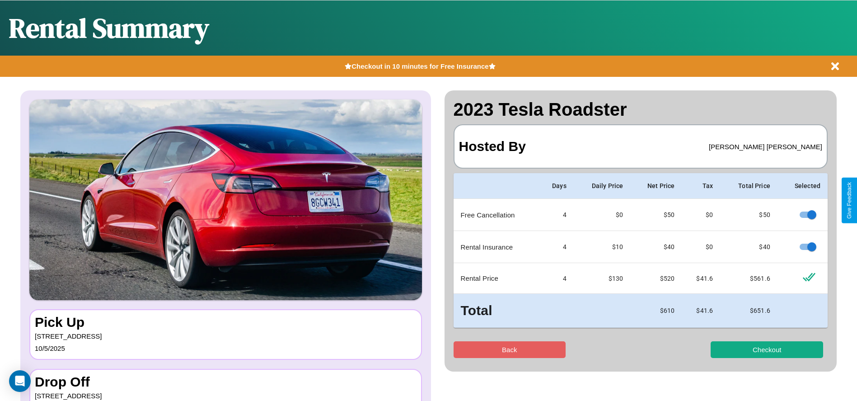 Image resolution: width=857 pixels, height=401 pixels. I want to click on table: simple table, so click(641, 250).